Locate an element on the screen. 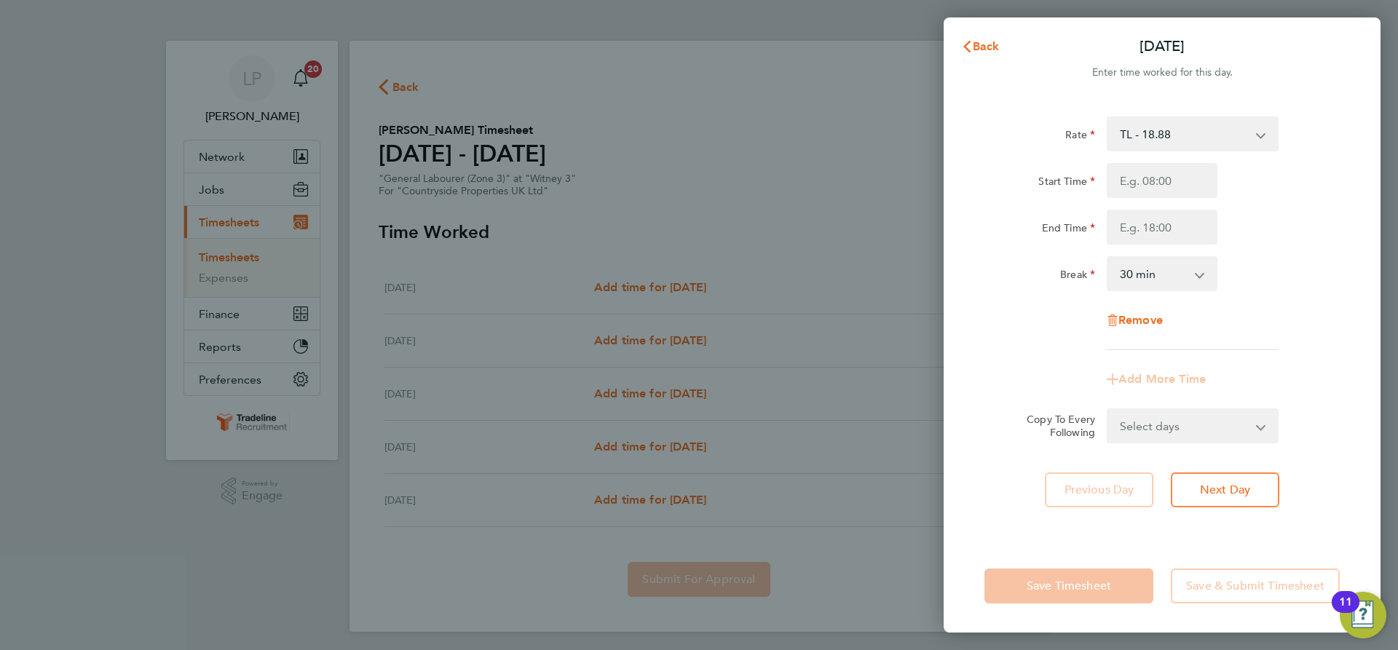 Image resolution: width=1398 pixels, height=650 pixels. span: Next Day is located at coordinates (1225, 490).